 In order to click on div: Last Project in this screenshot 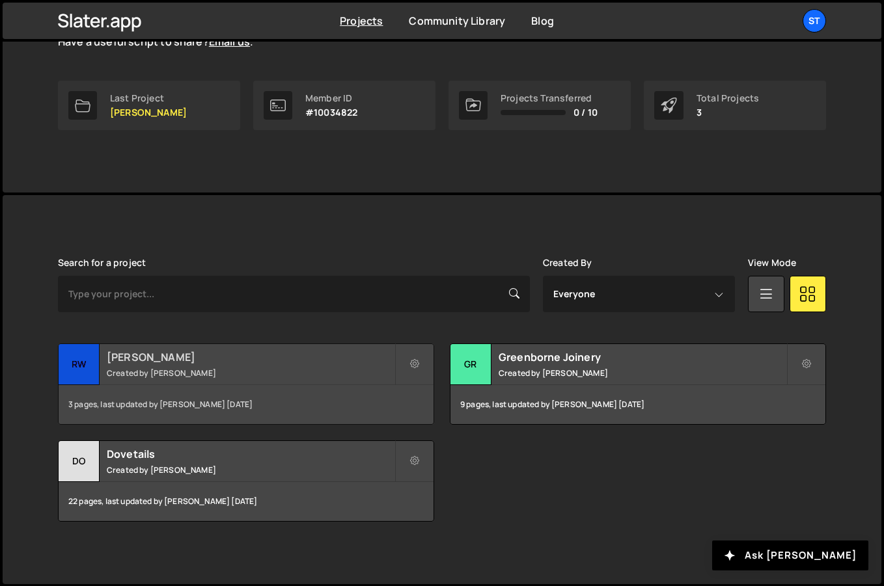, I will do `click(148, 98)`.